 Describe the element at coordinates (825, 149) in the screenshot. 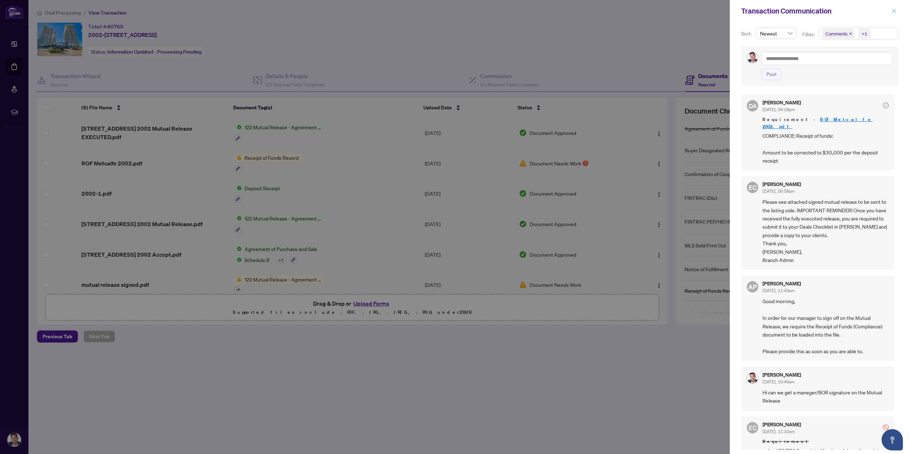

I see `span: COMPLIANCE: Receipt of funds: Amount to be corrected to $30,000 per the deposit receipt` at that location.